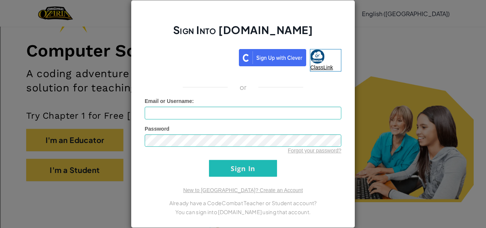 This screenshot has width=486, height=228. I want to click on div: Rename, so click(243, 47).